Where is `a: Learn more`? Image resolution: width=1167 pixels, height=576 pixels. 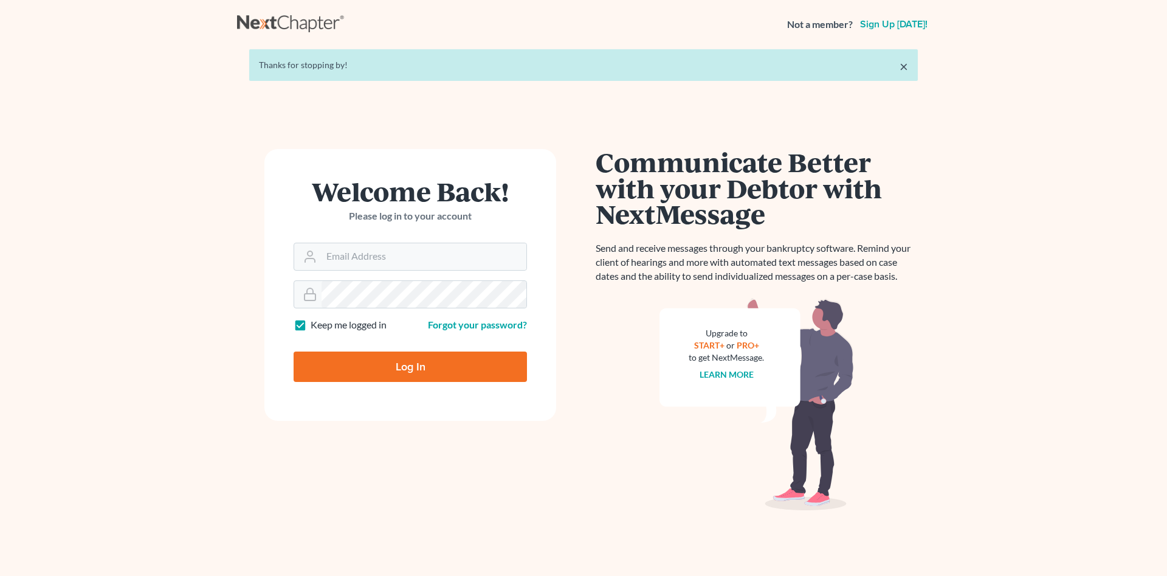
a: Learn more is located at coordinates (726, 374).